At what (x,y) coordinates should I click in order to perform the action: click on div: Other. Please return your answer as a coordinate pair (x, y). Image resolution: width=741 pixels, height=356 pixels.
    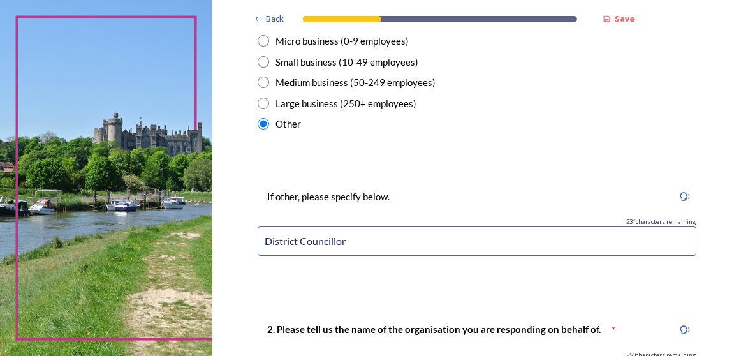
    Looking at the image, I should click on (288, 124).